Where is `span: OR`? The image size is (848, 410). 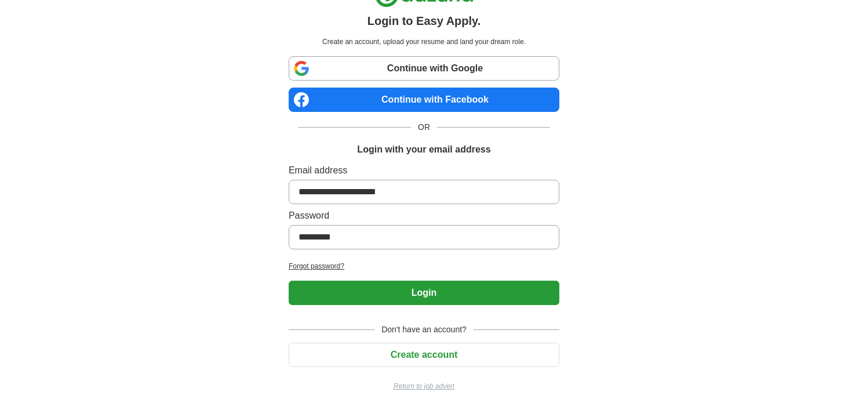 span: OR is located at coordinates (424, 127).